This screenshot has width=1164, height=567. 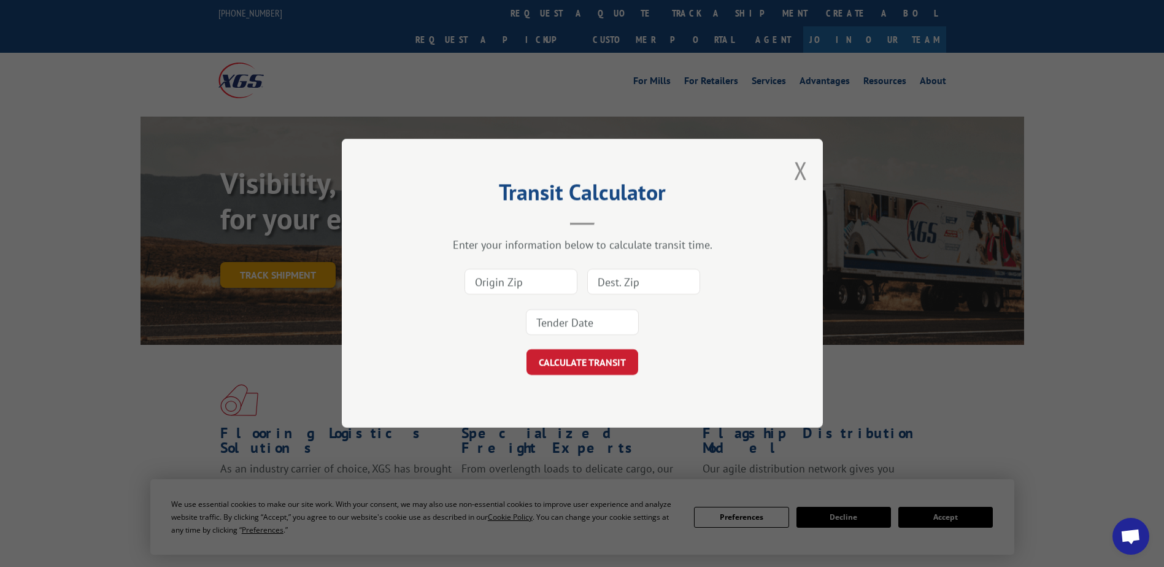 What do you see at coordinates (582, 195) in the screenshot?
I see `h2: Transit Calculator` at bounding box center [582, 195].